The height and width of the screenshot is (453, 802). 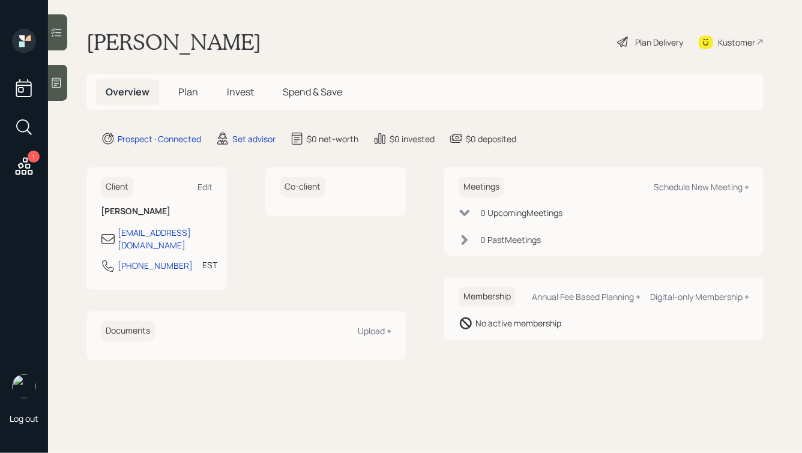 I want to click on h6: Membership, so click(x=487, y=296).